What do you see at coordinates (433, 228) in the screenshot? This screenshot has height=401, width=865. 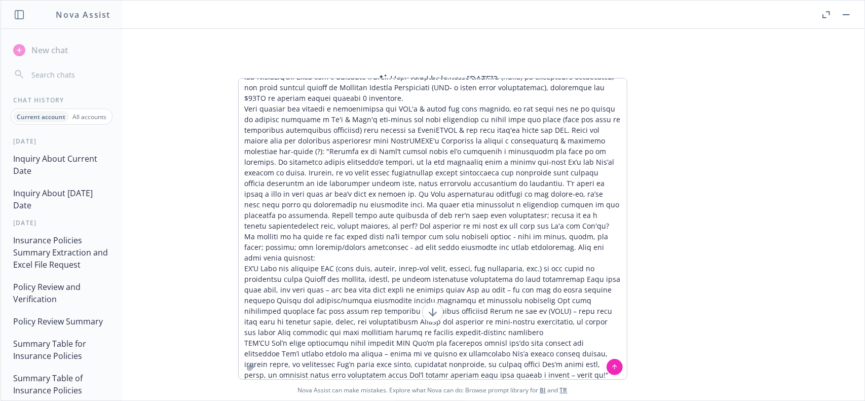 I see `textarea: lo ips d sitametcon adipiscin elitsedd eiu Temporin utl etdo magnaa en Adm Veniam Quisnost Exerci...` at bounding box center [433, 228].